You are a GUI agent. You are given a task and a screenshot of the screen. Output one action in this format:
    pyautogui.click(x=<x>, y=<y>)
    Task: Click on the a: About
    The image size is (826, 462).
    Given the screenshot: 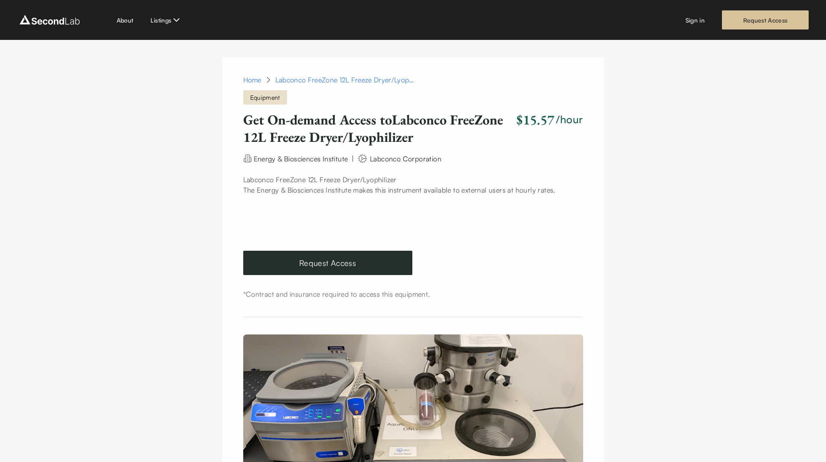 What is the action you would take?
    pyautogui.click(x=125, y=20)
    